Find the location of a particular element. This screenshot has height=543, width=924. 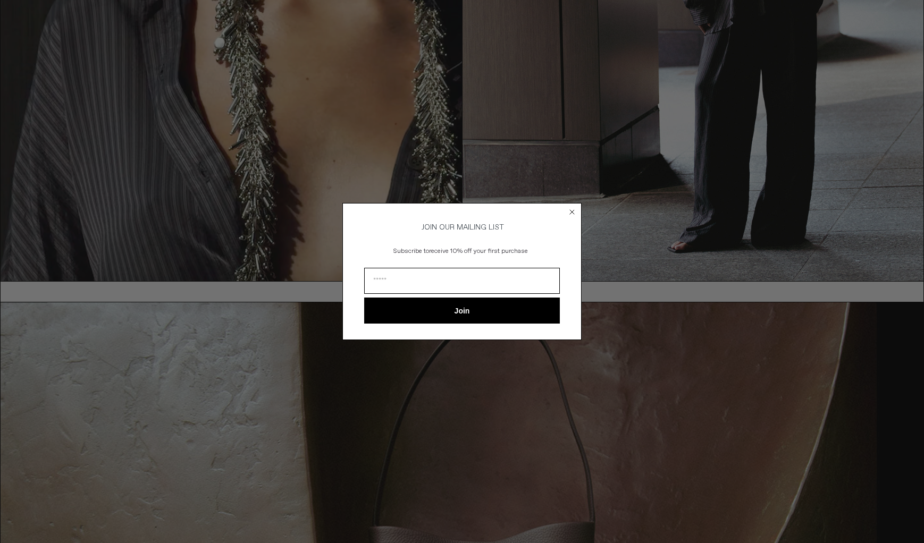

span: JOIN OUR MAILING LIST is located at coordinates (462, 227).